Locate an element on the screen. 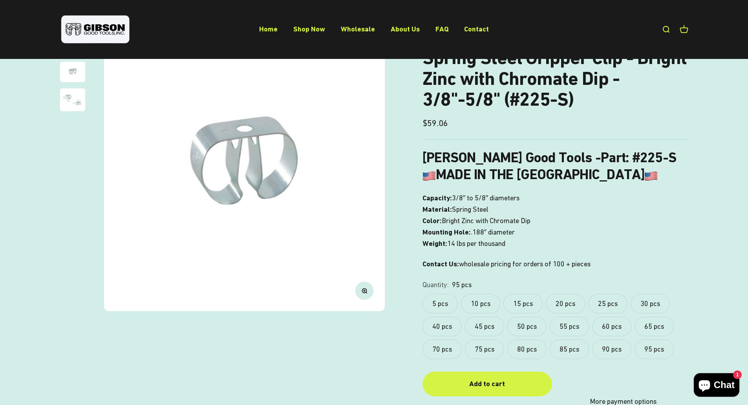  strong: Weight: is located at coordinates (435, 243).